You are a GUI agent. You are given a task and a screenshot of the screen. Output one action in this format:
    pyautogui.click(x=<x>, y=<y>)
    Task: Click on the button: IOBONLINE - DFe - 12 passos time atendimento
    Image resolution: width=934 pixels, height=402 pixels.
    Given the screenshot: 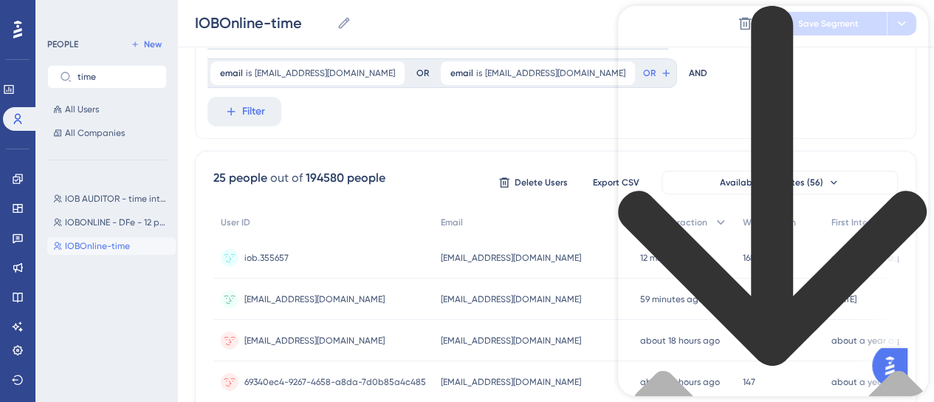 What is the action you would take?
    pyautogui.click(x=112, y=222)
    